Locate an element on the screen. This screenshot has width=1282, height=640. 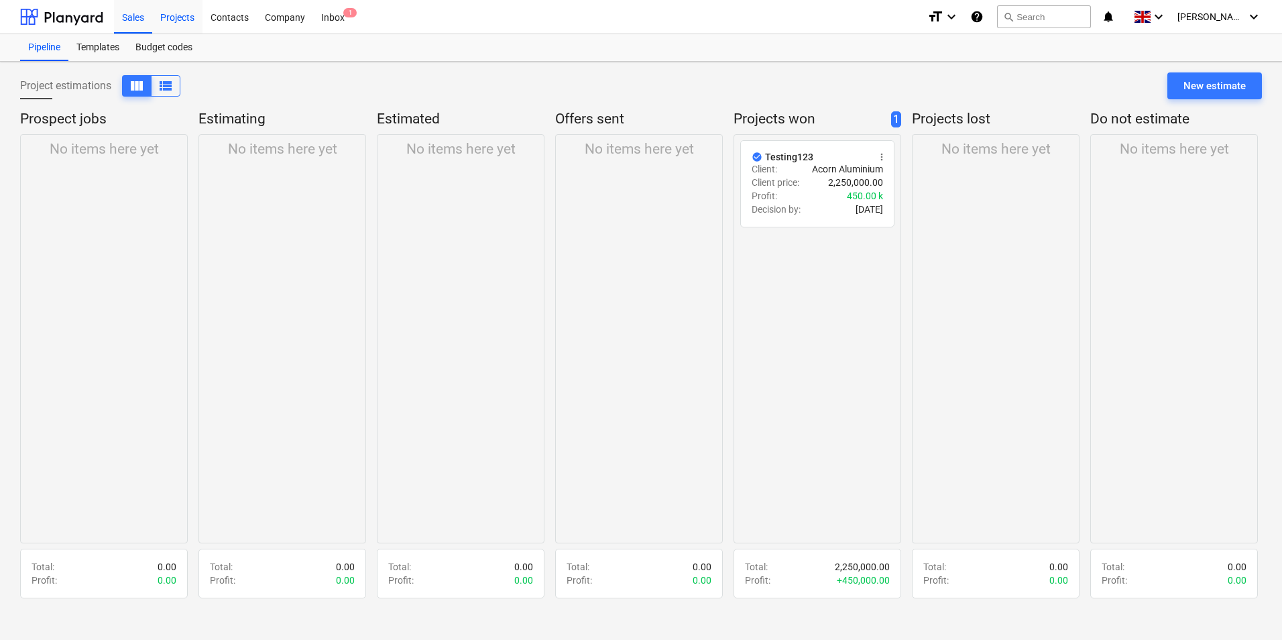
p: Prospect jobs is located at coordinates (101, 119).